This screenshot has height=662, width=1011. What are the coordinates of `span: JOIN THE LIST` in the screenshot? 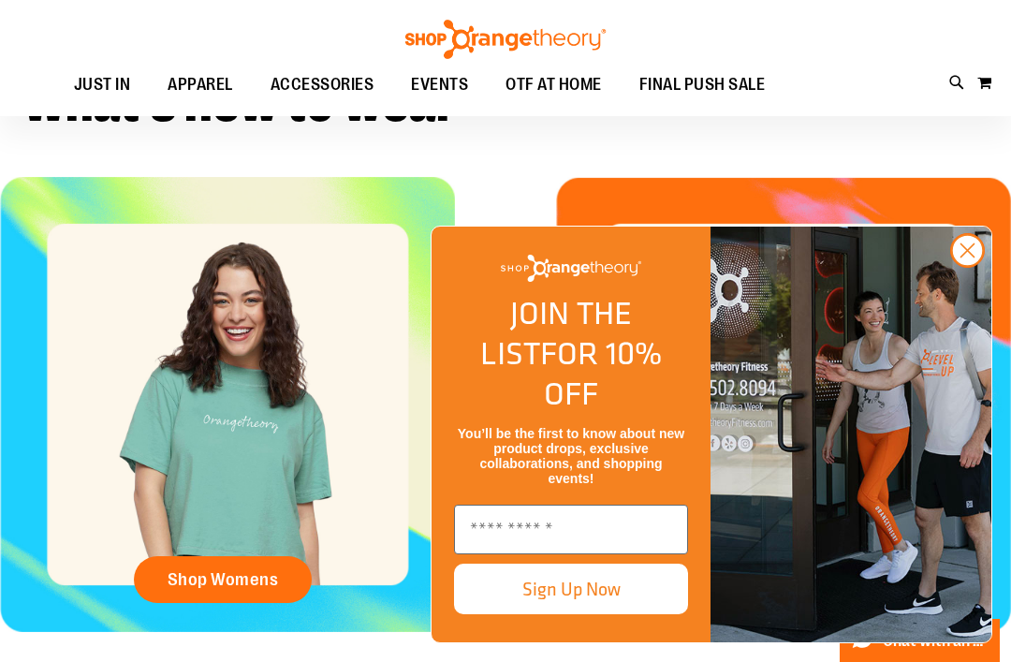 It's located at (556, 332).